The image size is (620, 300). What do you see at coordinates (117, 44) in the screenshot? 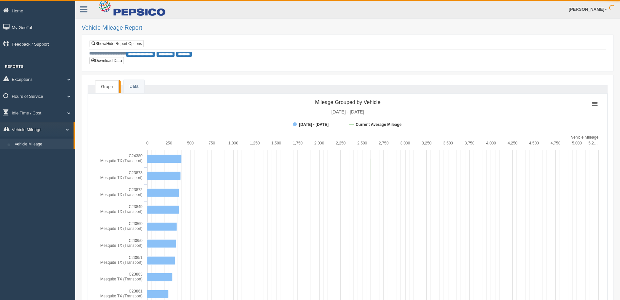
I see `a: Show/Hide Report Options` at bounding box center [117, 44].